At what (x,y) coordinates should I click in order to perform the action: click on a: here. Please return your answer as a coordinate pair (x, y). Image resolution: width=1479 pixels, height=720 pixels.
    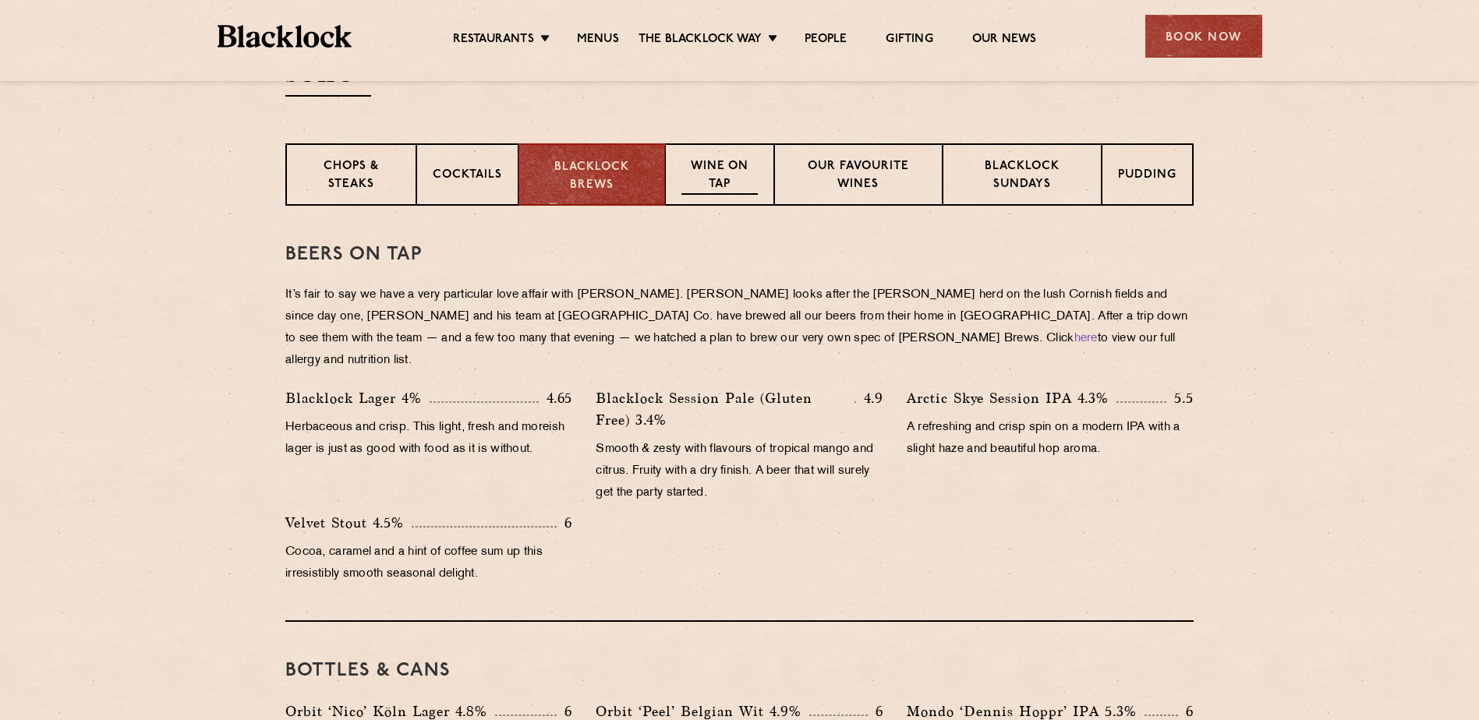
    Looking at the image, I should click on (1086, 338).